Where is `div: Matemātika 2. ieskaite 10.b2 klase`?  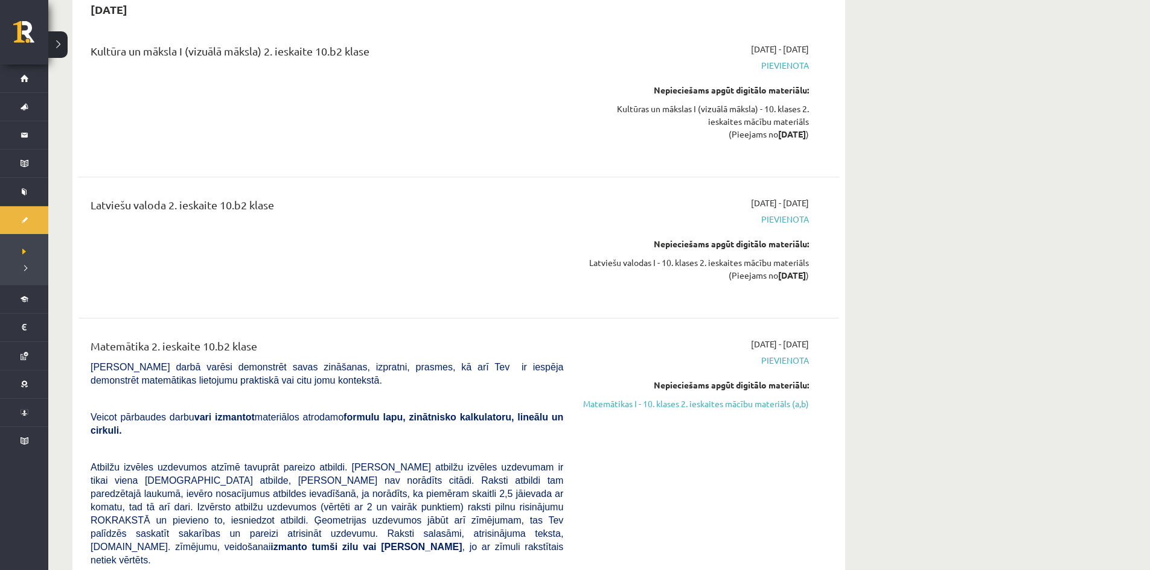 div: Matemātika 2. ieskaite 10.b2 klase is located at coordinates (326, 349).